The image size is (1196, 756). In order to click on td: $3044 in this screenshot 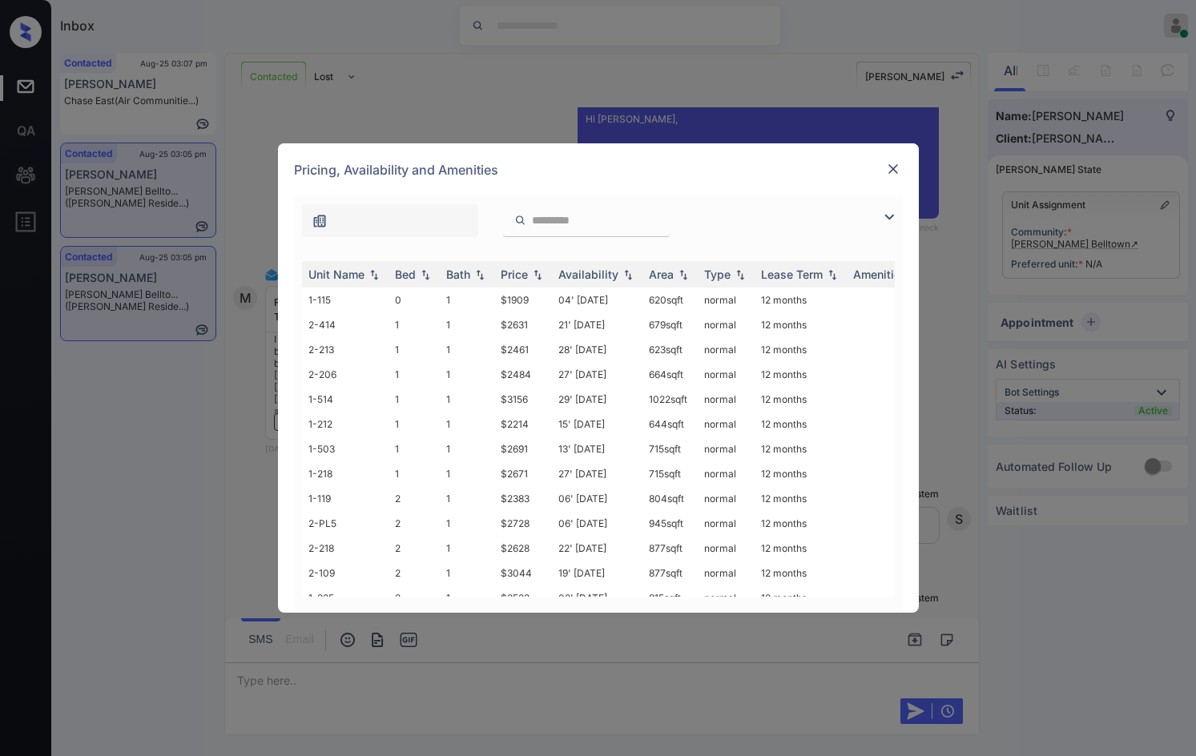, I will do `click(523, 573)`.